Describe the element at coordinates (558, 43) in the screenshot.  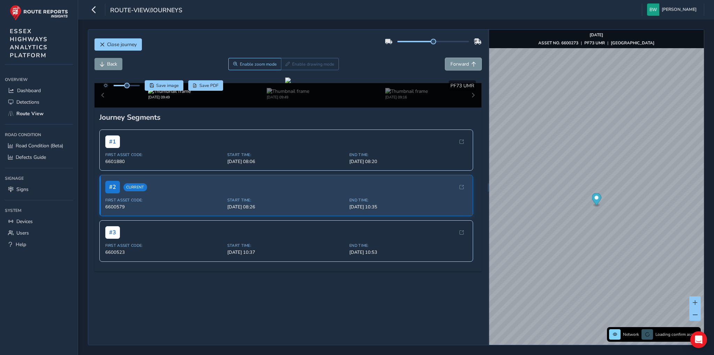
I see `strong: ASSET NO. 6600273` at that location.